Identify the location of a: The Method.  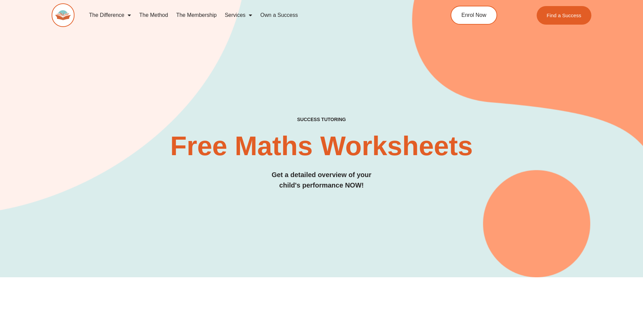
(153, 15).